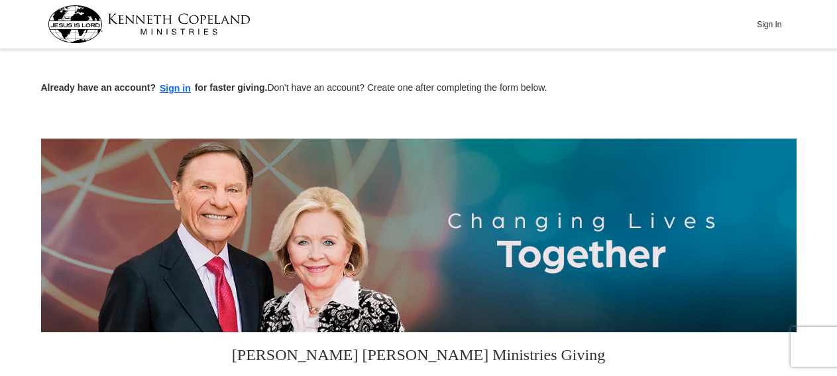 This screenshot has height=376, width=837. Describe the element at coordinates (419, 88) in the screenshot. I see `p: Don't have an account? Create one after completing the form below.` at that location.